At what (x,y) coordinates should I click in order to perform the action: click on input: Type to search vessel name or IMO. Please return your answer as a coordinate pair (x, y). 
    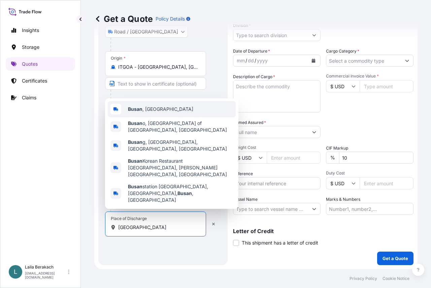
    Looking at the image, I should click on (270, 209).